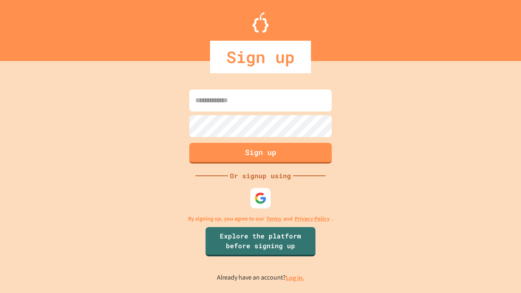  I want to click on a: Terms, so click(274, 219).